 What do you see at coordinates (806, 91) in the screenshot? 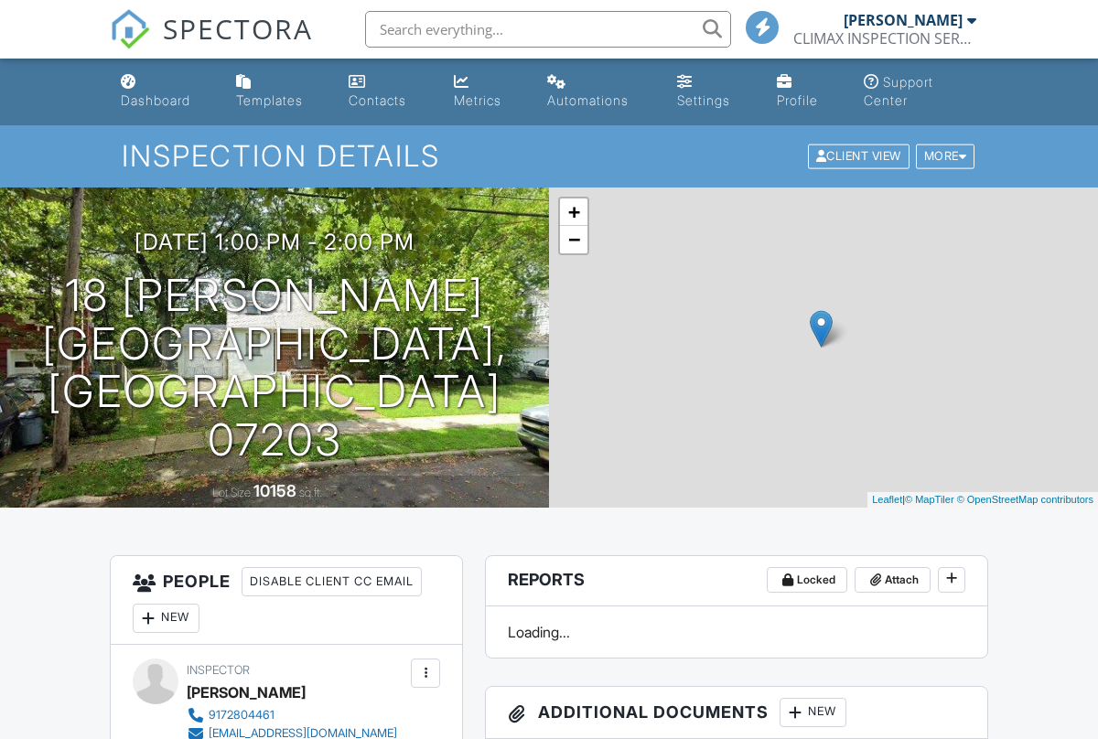
I see `a: Company Profile` at bounding box center [806, 91].